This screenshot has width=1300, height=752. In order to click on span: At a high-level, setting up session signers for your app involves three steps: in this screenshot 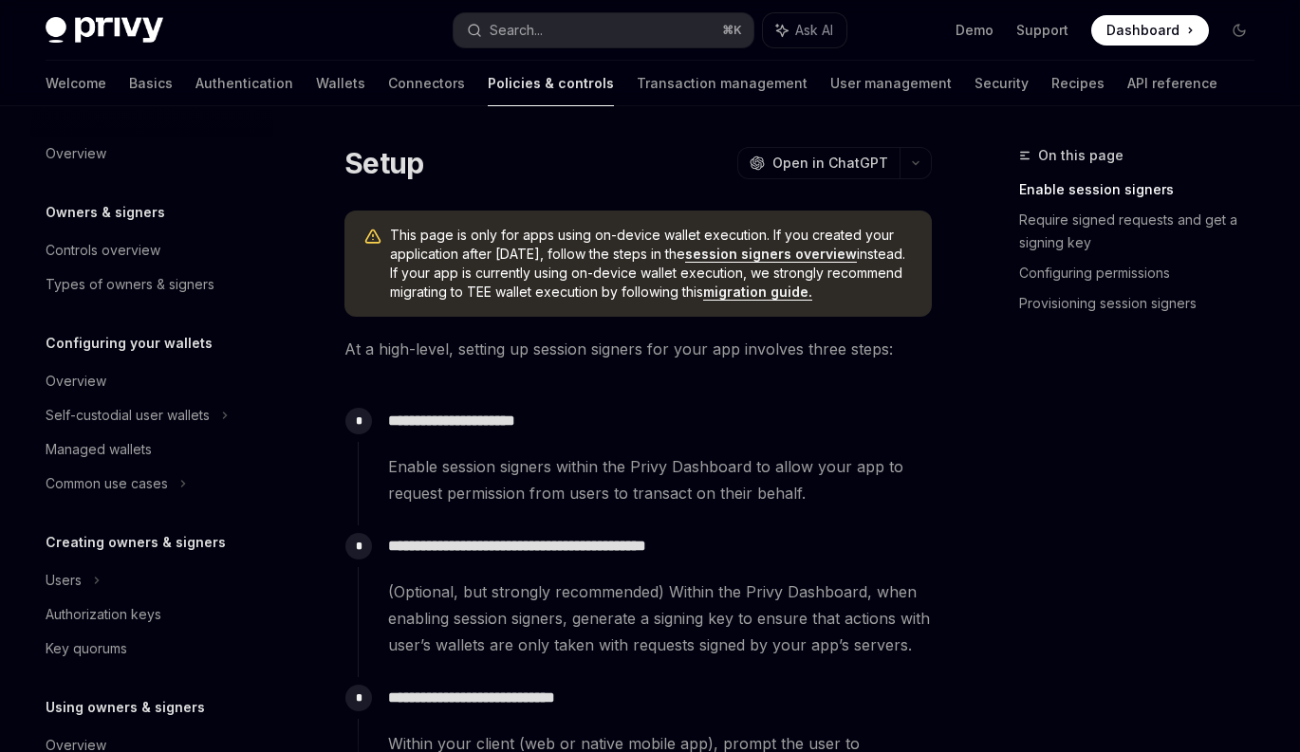, I will do `click(637, 349)`.